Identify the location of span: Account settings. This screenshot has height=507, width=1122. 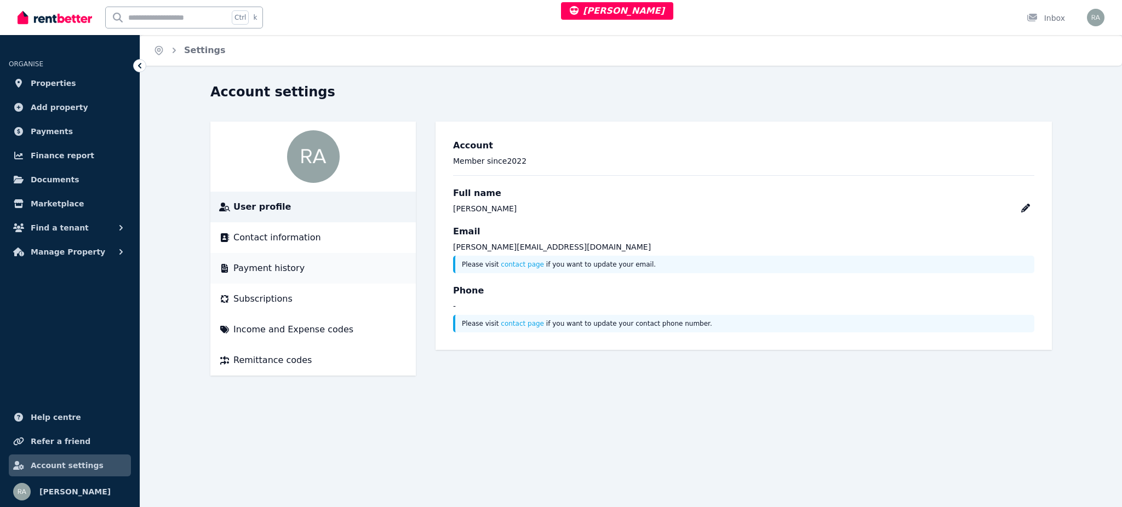
(67, 466).